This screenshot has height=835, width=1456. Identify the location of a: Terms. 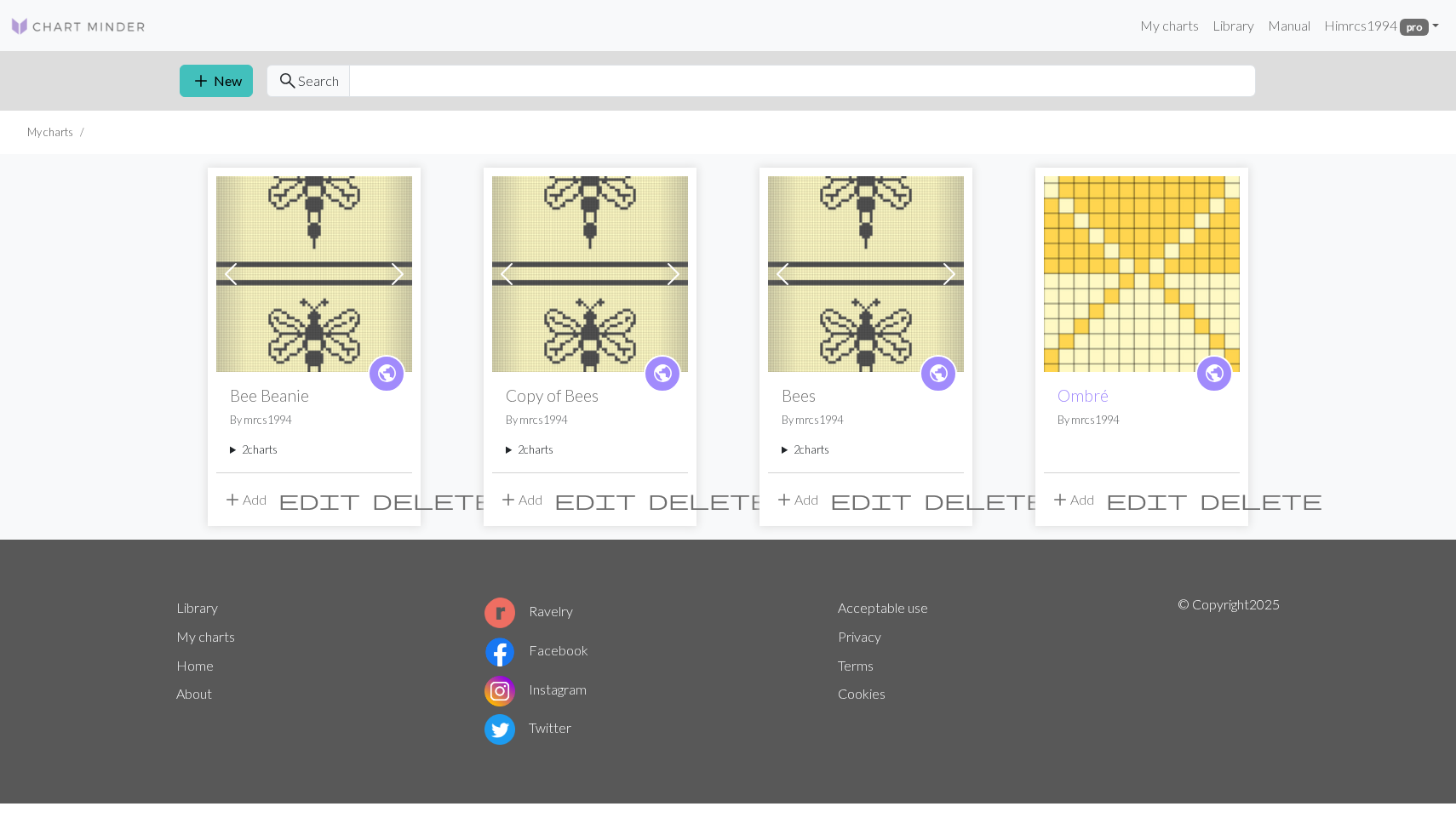
(856, 664).